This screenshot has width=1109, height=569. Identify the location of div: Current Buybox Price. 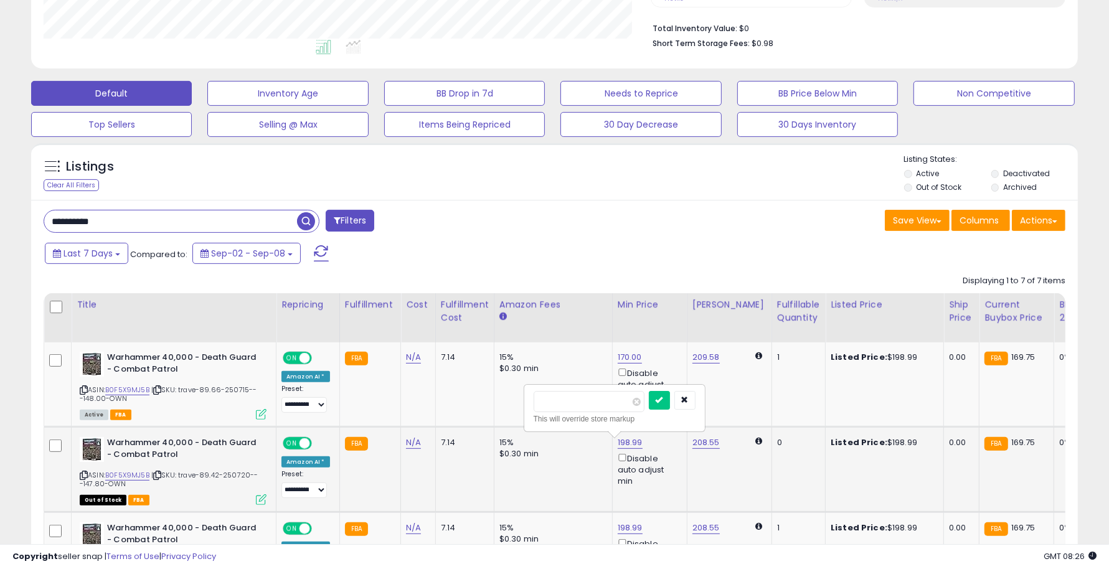
(1016, 311).